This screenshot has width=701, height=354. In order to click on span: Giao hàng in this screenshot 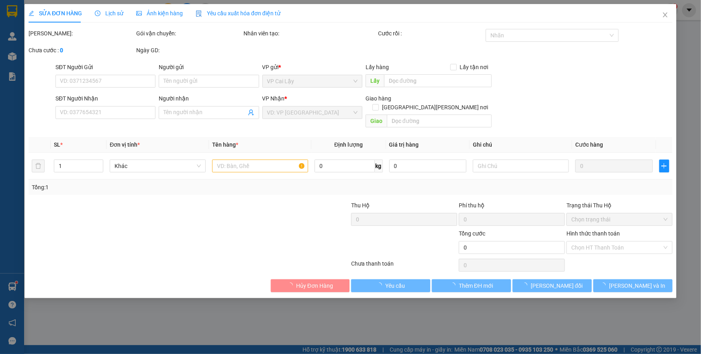, I will do `click(379, 98)`.